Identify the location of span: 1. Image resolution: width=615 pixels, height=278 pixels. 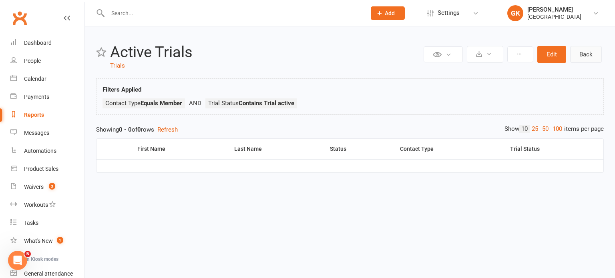
(60, 240).